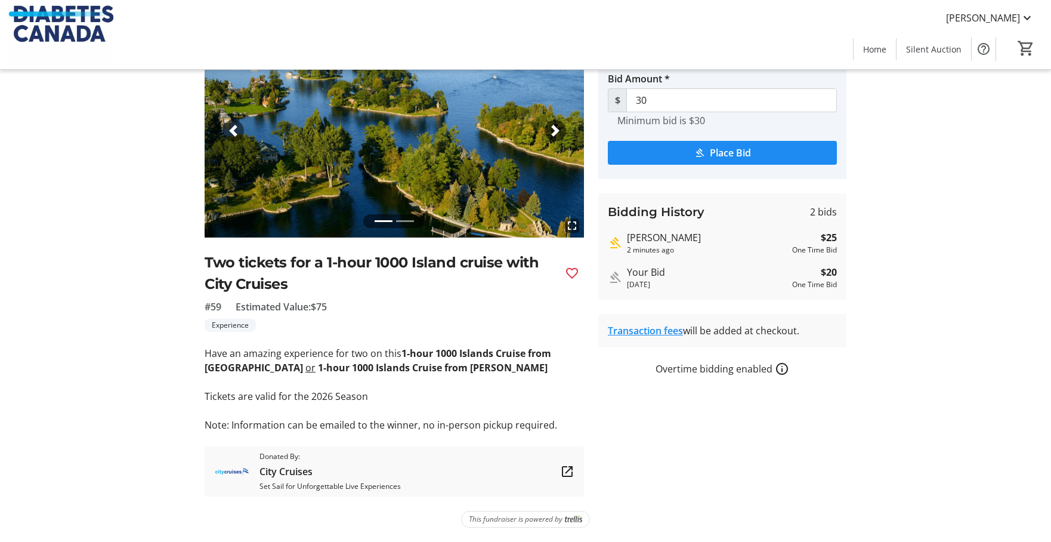 The height and width of the screenshot is (542, 1051). Describe the element at coordinates (1026, 48) in the screenshot. I see `button: Cart` at that location.